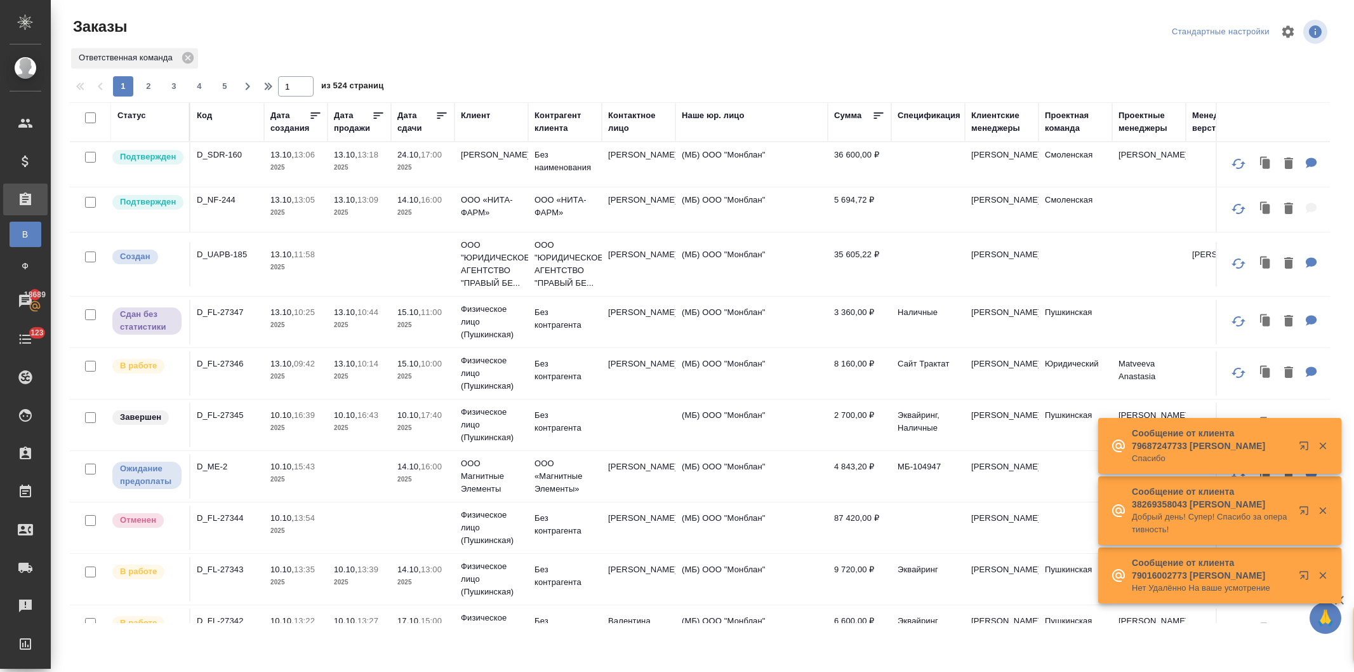 This screenshot has width=1354, height=672. Describe the element at coordinates (491, 206) in the screenshot. I see `p: ООО «НИТА-ФАРМ»` at that location.